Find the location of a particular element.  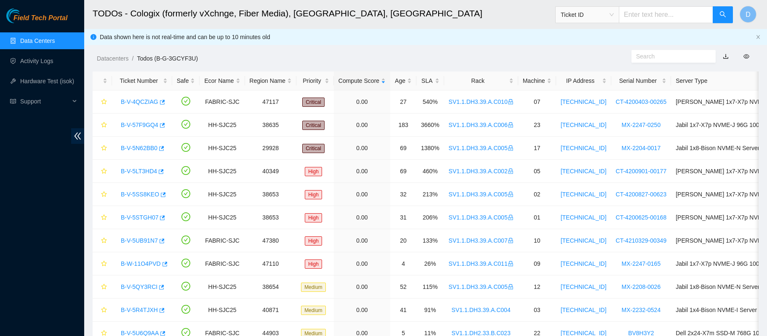

td: 460% is located at coordinates (430, 171).